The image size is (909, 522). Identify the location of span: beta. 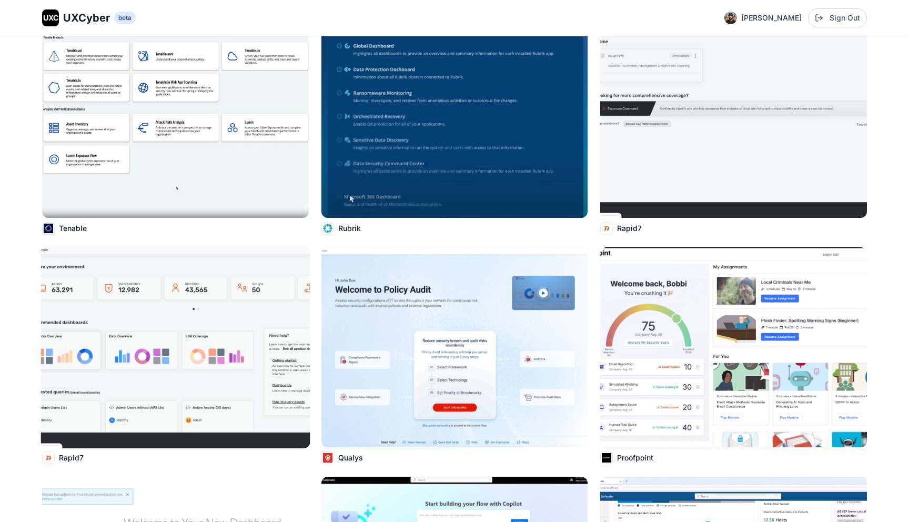
(125, 18).